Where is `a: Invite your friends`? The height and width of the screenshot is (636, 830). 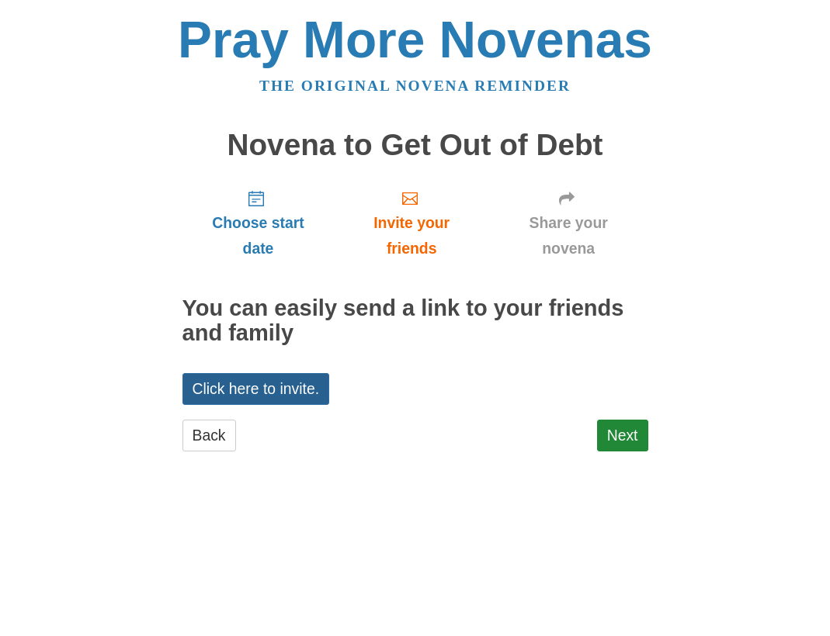
a: Invite your friends is located at coordinates (411, 223).